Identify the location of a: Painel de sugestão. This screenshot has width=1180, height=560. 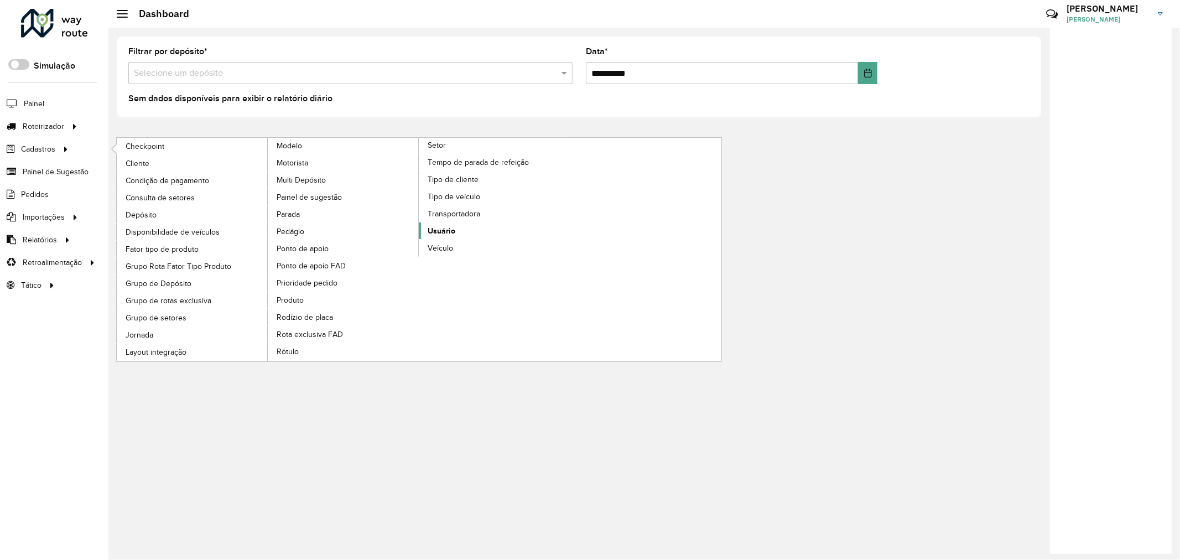
(344, 197).